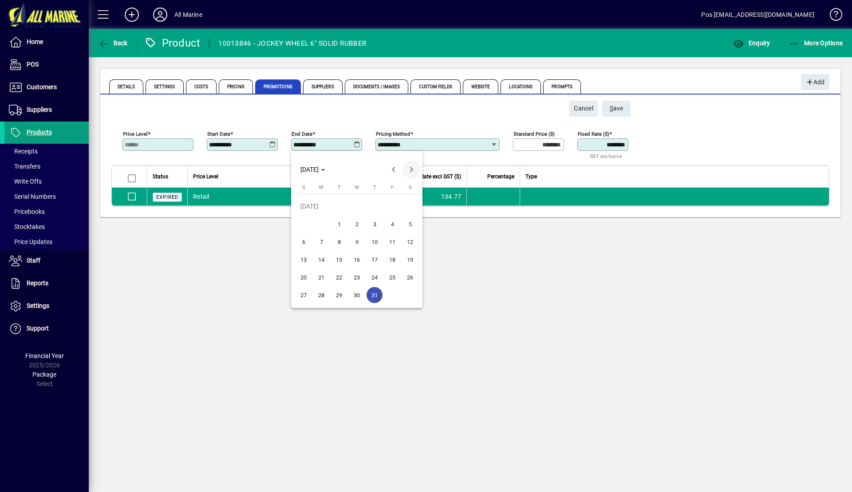 This screenshot has width=852, height=492. I want to click on button: Previous month, so click(393, 169).